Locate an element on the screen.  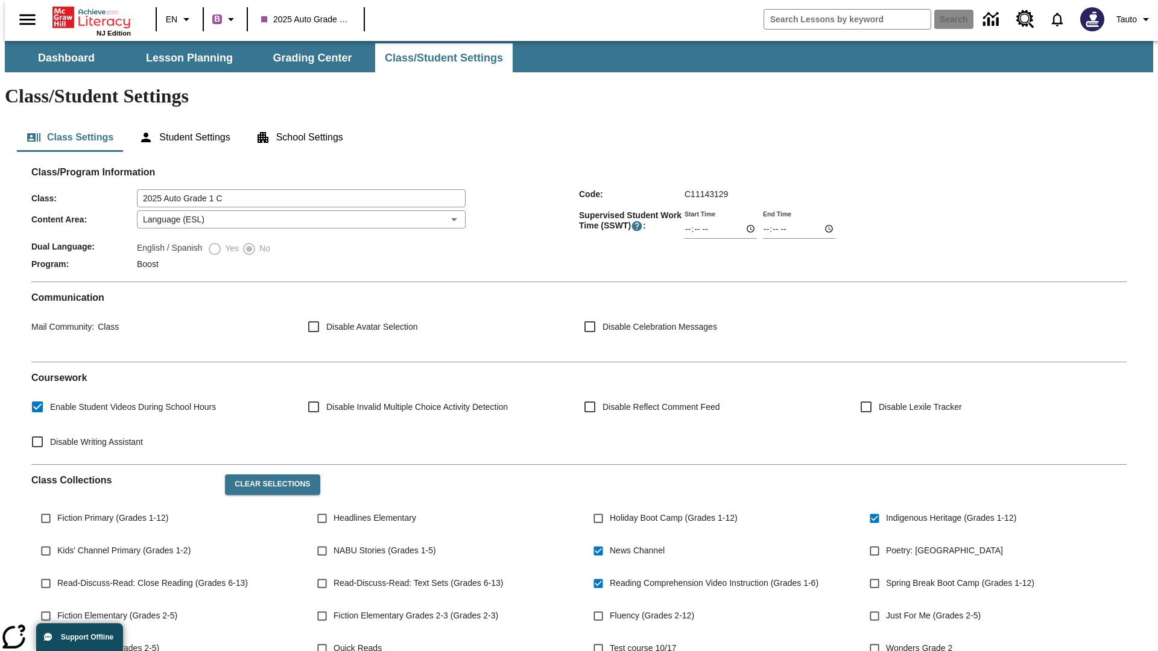
span: Holiday Boot Camp (Grades 1-12) is located at coordinates (673, 518).